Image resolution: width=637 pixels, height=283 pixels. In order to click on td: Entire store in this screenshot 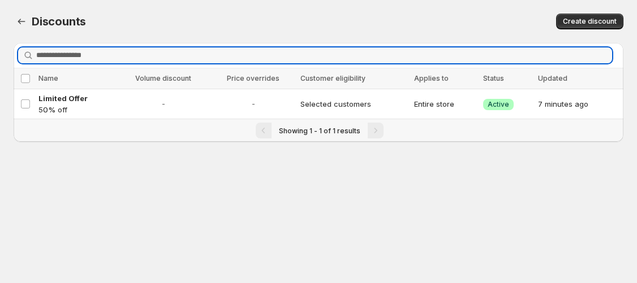, I will do `click(445, 104)`.